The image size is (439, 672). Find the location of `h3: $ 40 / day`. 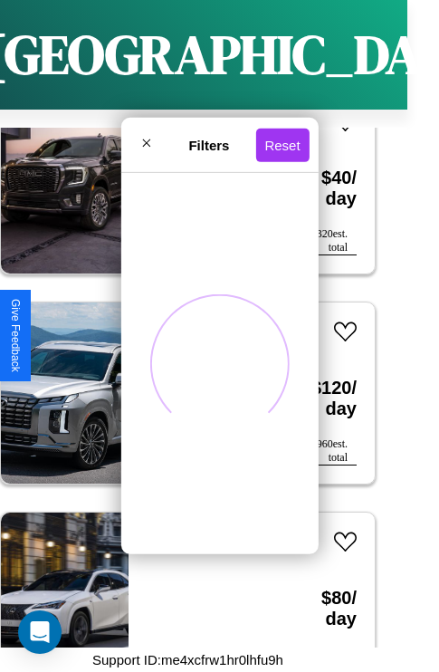

h3: $ 40 / day is located at coordinates (324, 188).